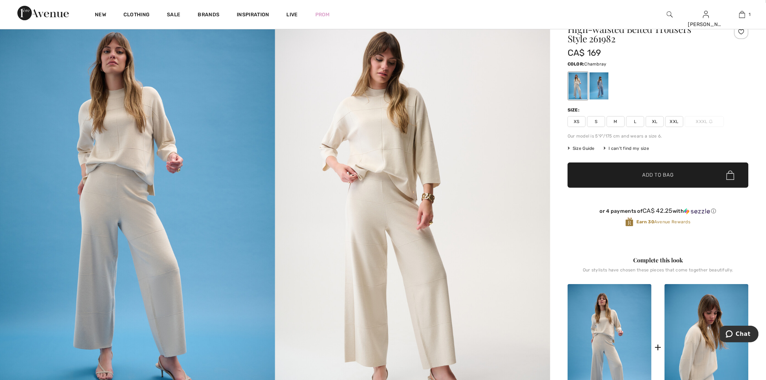  Describe the element at coordinates (596, 64) in the screenshot. I see `span: Chambray` at that location.